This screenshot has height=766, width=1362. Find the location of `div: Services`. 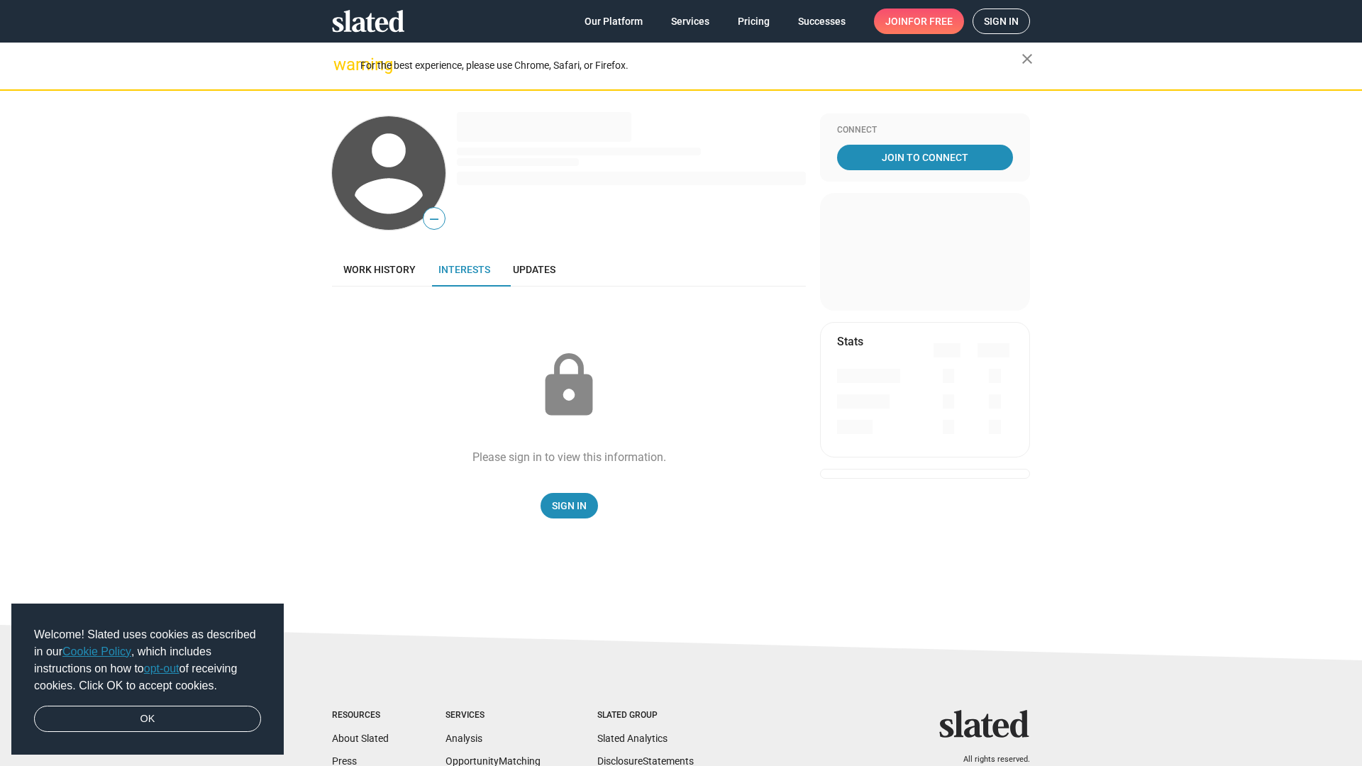

div: Services is located at coordinates (493, 716).